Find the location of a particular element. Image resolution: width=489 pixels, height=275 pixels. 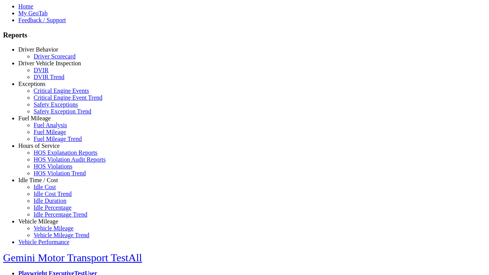

a: Driver Behavior is located at coordinates (38, 49).